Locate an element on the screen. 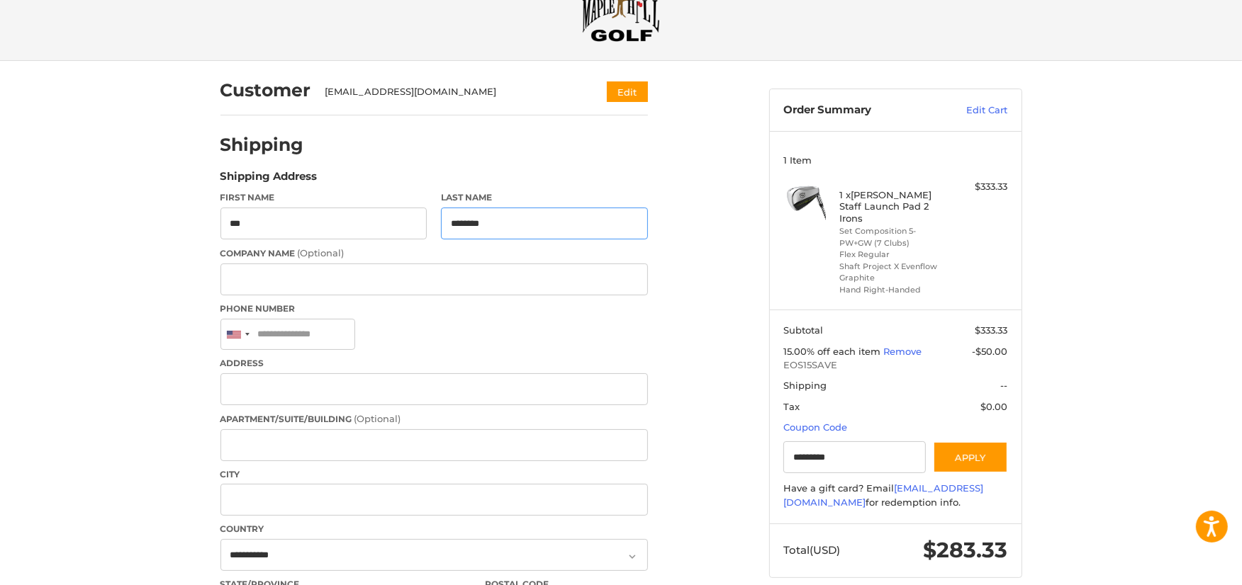 The image size is (1242, 585). a: Edit Cart is located at coordinates (971, 111).